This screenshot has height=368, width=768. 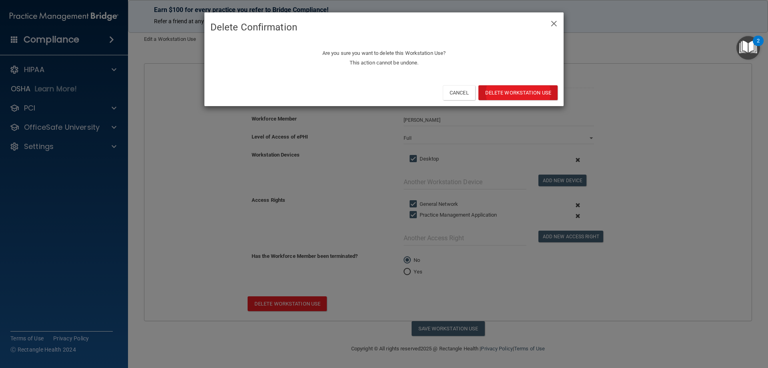 What do you see at coordinates (748, 48) in the screenshot?
I see `button: Open Resource Center, 2 new notifications` at bounding box center [748, 48].